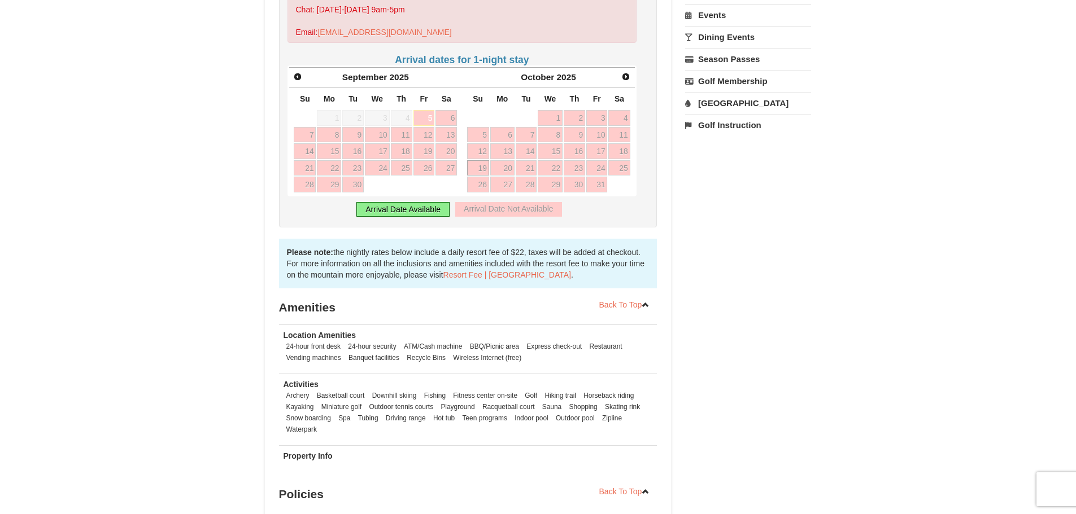 This screenshot has width=1076, height=514. What do you see at coordinates (619, 99) in the screenshot?
I see `span: Saturday` at bounding box center [619, 99].